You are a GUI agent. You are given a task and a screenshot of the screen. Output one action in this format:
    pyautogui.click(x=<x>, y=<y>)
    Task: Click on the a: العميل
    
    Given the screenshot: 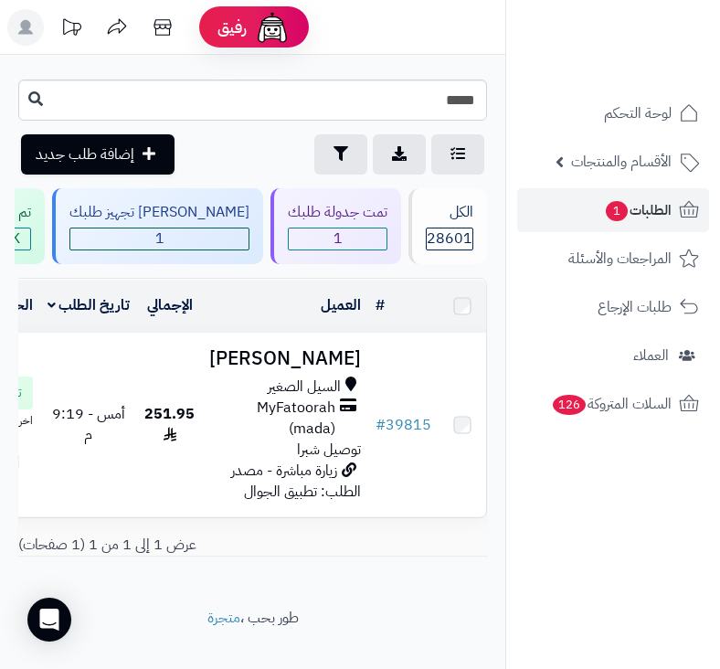 What is the action you would take?
    pyautogui.click(x=341, y=305)
    